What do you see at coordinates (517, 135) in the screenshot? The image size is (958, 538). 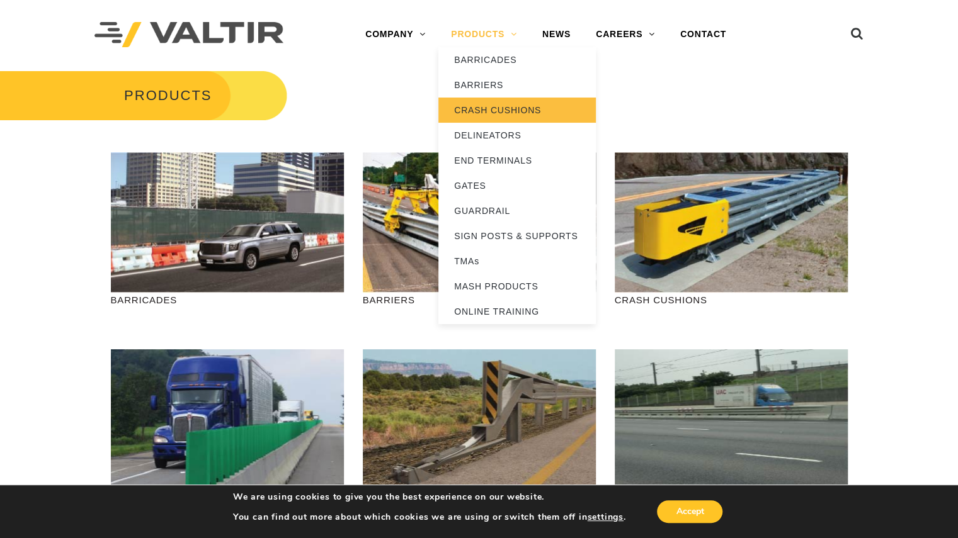 I see `a: DELINEATORS` at bounding box center [517, 135].